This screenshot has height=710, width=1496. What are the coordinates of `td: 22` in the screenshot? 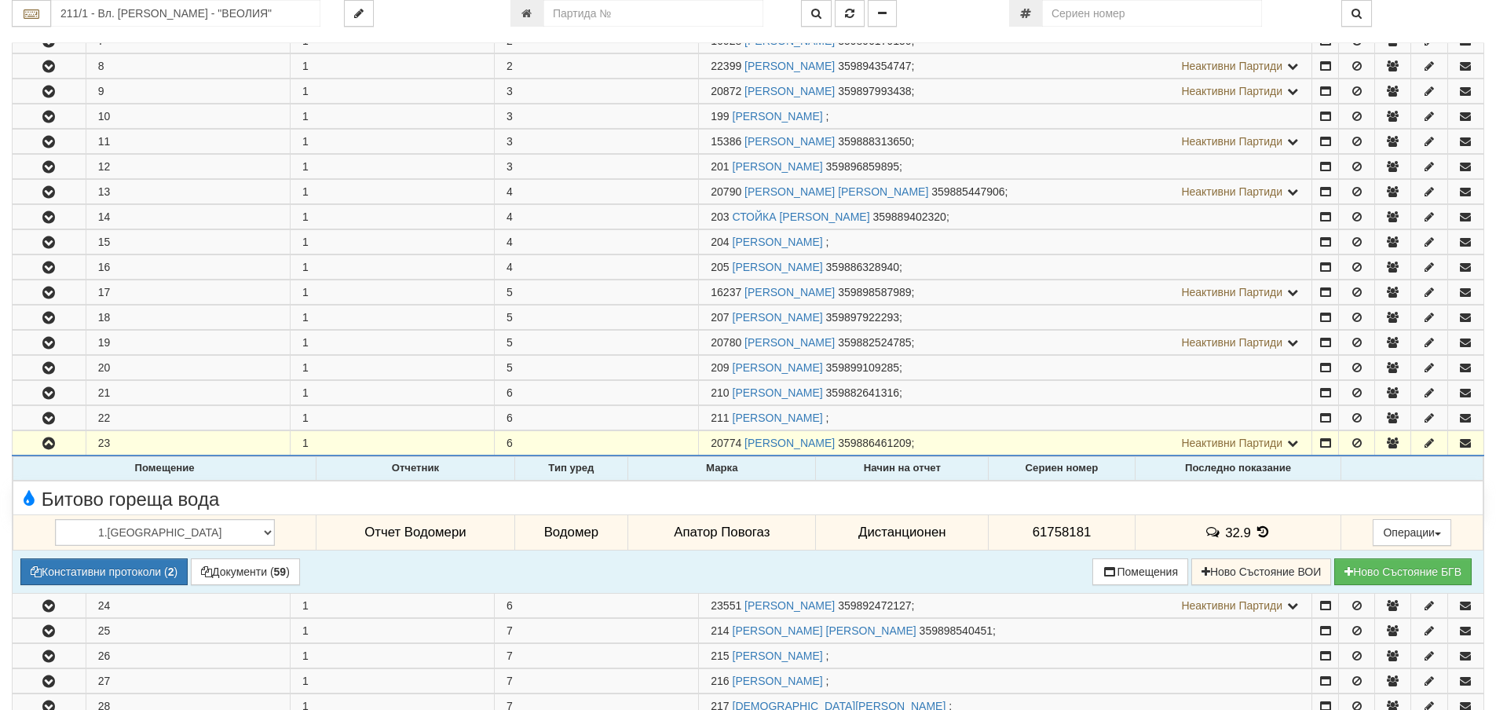 It's located at (188, 418).